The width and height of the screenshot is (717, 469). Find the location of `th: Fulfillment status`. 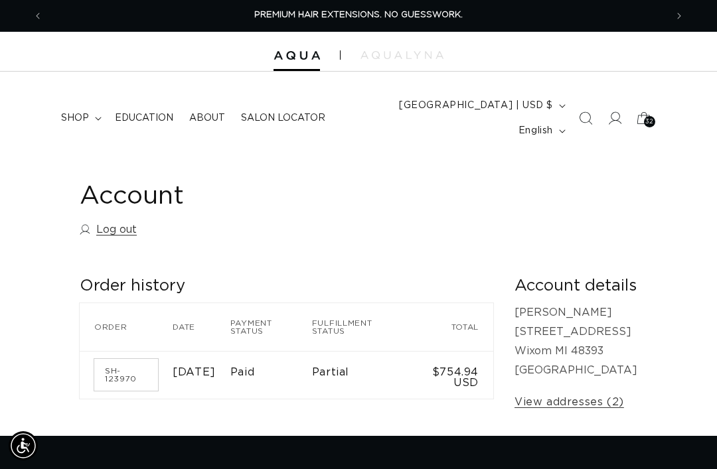

th: Fulfillment status is located at coordinates (362, 327).